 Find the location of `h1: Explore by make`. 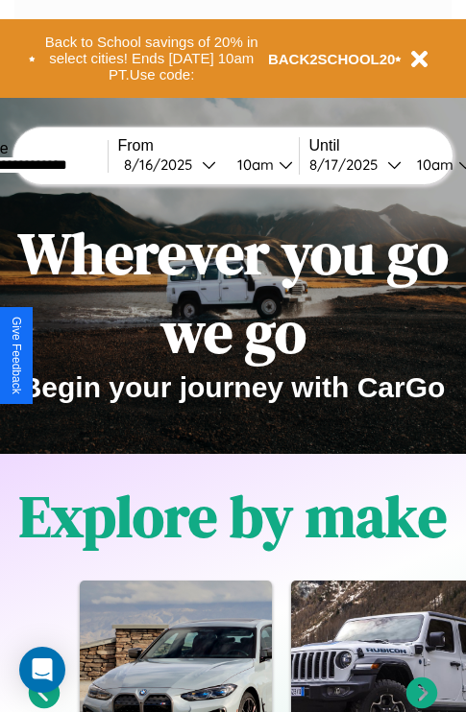

h1: Explore by make is located at coordinates (232, 517).